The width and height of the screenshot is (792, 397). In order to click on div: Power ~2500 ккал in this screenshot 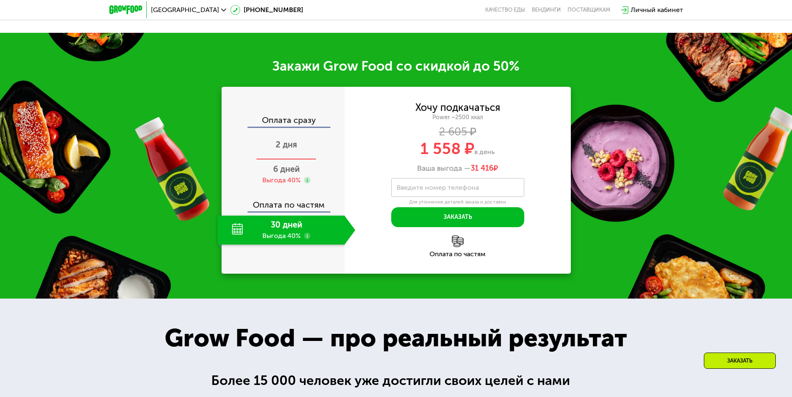, I will do `click(458, 118)`.